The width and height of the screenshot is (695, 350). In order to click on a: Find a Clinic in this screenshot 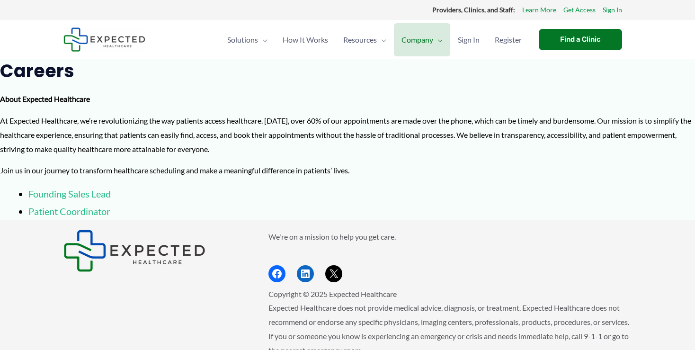, I will do `click(580, 39)`.